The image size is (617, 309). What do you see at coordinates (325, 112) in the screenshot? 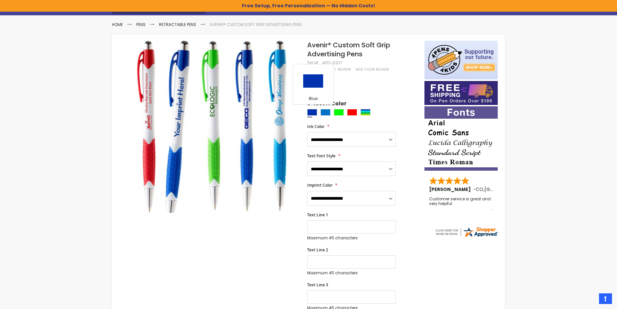
I see `div: Blue Light` at bounding box center [325, 112].